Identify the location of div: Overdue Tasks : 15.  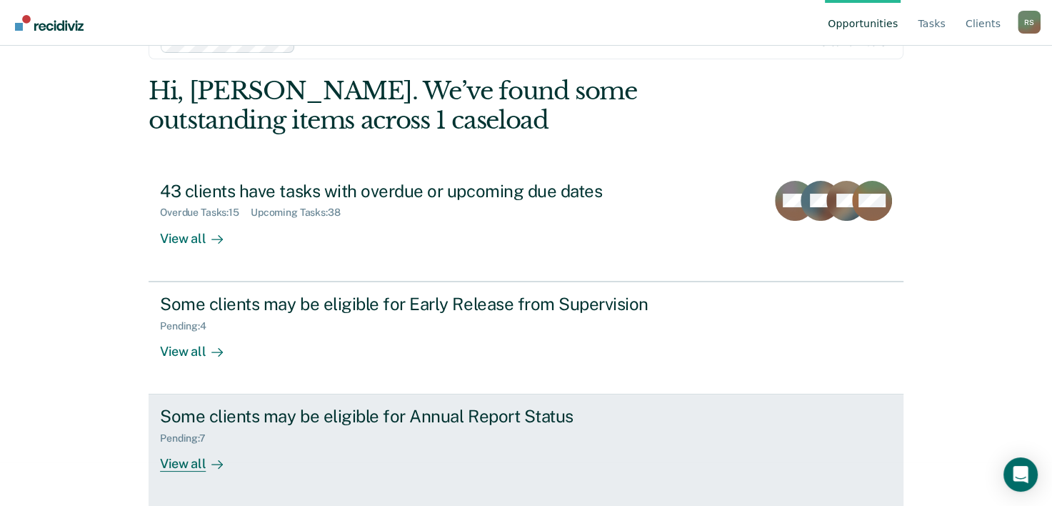
(205, 212).